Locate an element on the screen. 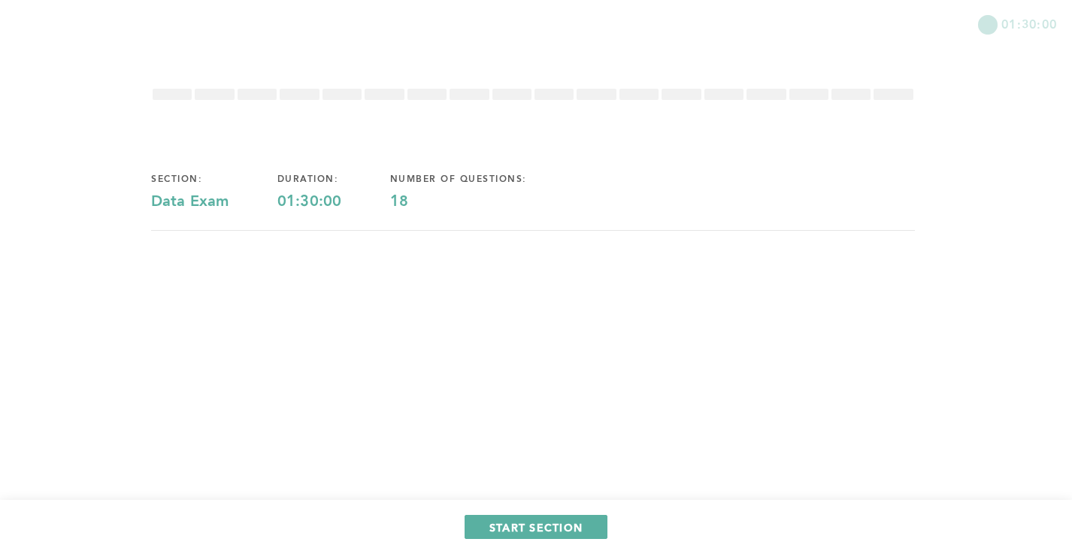 The height and width of the screenshot is (554, 1072). div: 01:30:00 is located at coordinates (334, 202).